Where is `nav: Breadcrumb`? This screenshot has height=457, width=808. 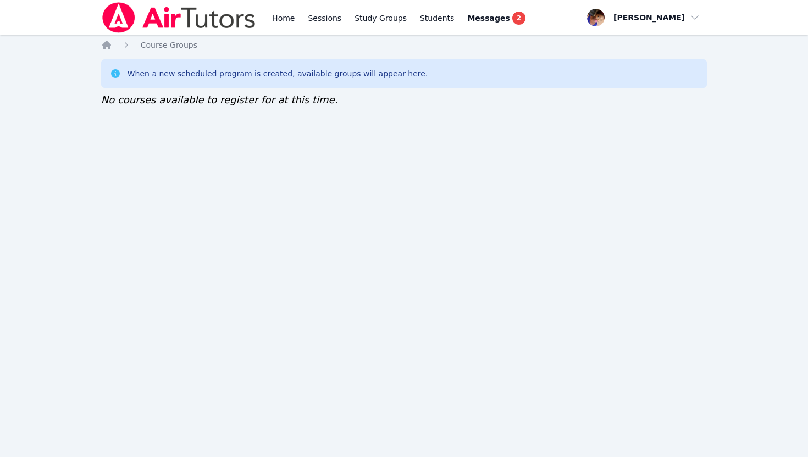 nav: Breadcrumb is located at coordinates (404, 45).